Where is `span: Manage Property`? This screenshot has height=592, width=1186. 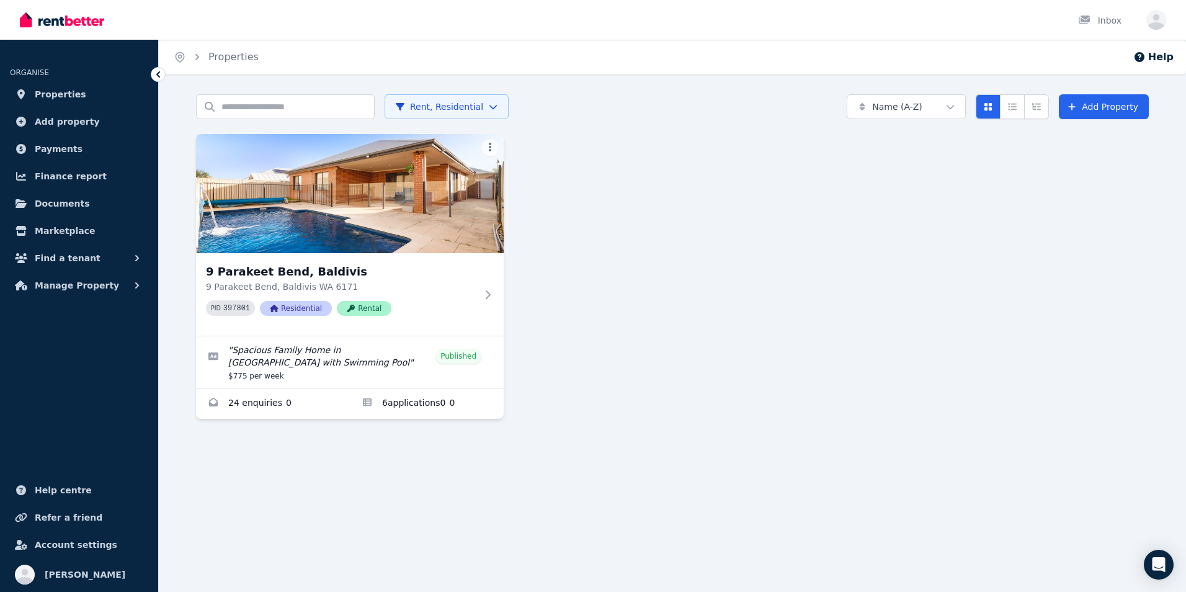 span: Manage Property is located at coordinates (77, 285).